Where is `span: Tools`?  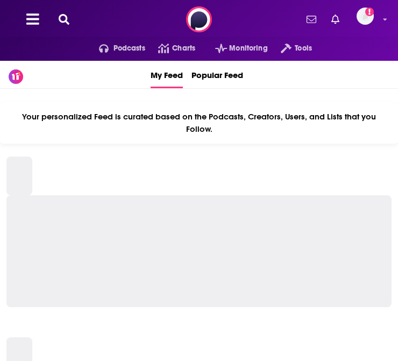 span: Tools is located at coordinates (303, 48).